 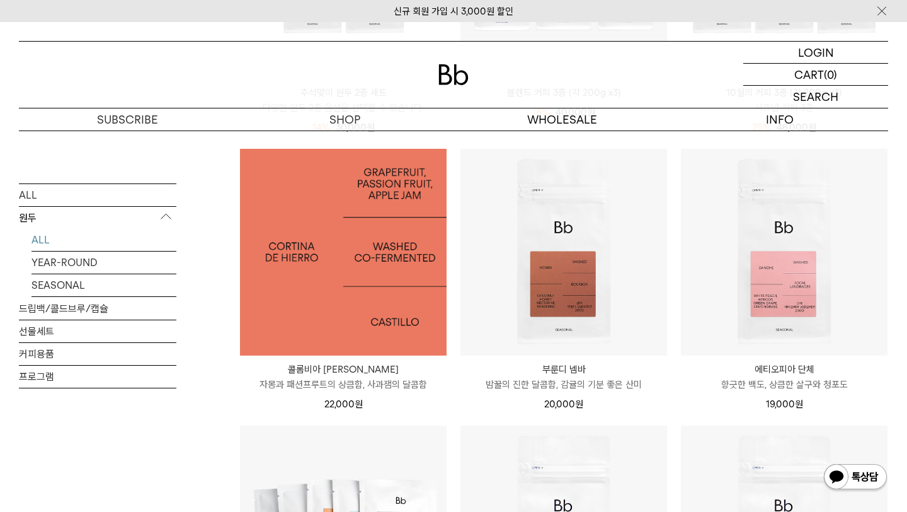 I want to click on p: 향긋한 백도, 상큼한 살구와 청포도, so click(x=784, y=384).